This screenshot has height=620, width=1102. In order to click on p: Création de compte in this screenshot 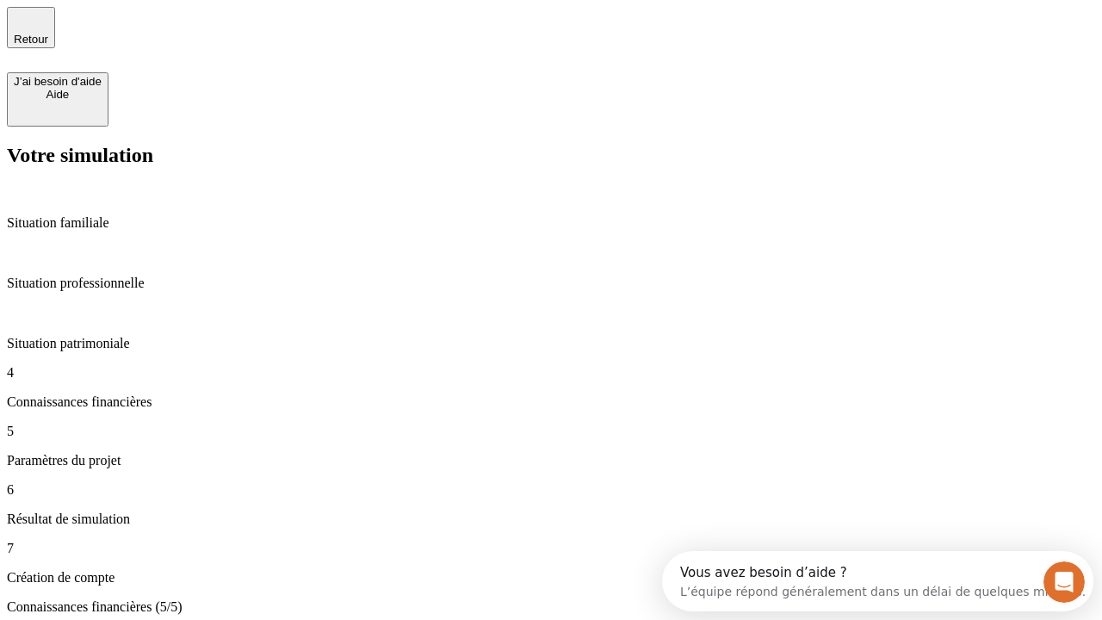, I will do `click(551, 578)`.